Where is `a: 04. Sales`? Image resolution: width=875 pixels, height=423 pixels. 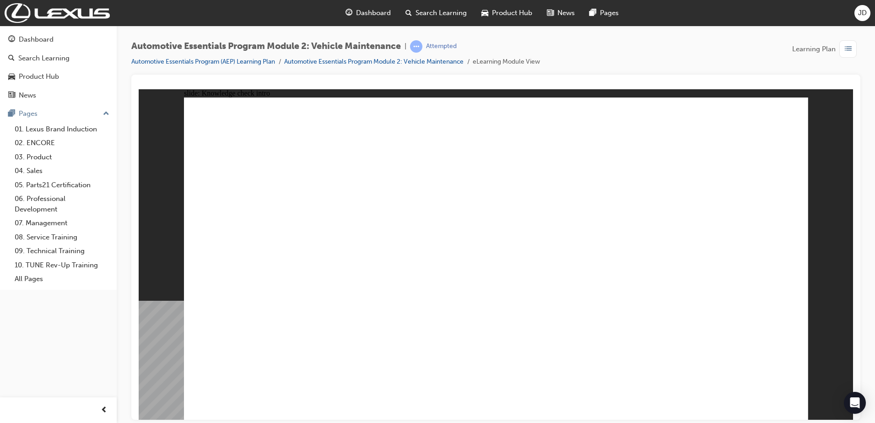
a: 04. Sales is located at coordinates (62, 171).